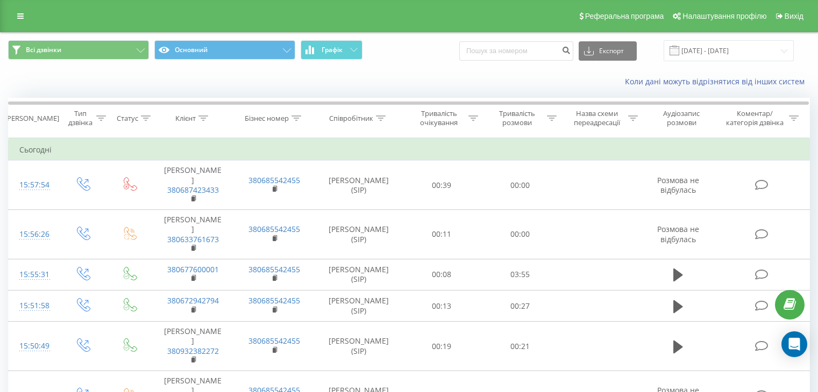  I want to click on input: Пошук за номером, so click(516, 51).